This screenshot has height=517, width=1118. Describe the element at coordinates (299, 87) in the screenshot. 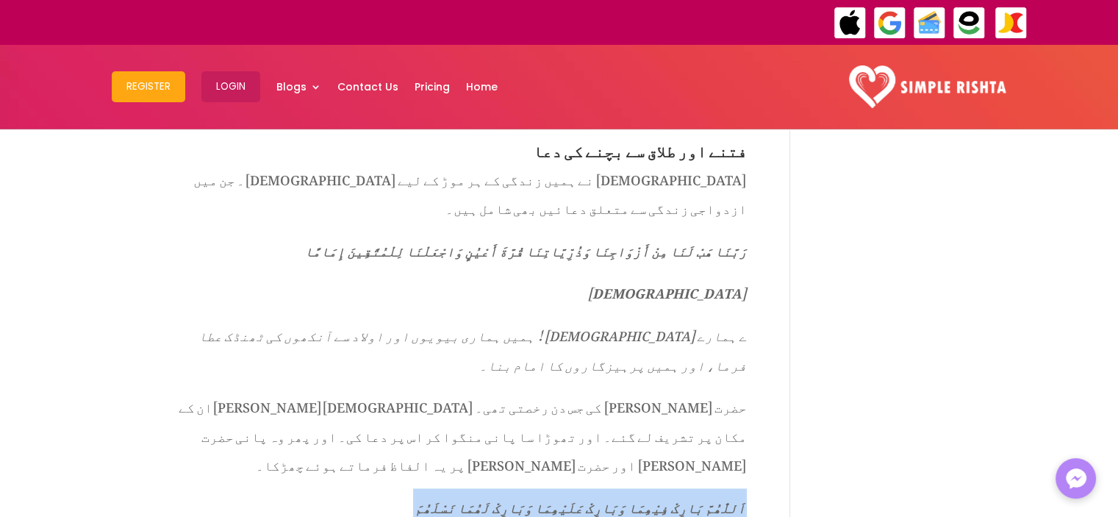

I see `a: Blogs` at that location.